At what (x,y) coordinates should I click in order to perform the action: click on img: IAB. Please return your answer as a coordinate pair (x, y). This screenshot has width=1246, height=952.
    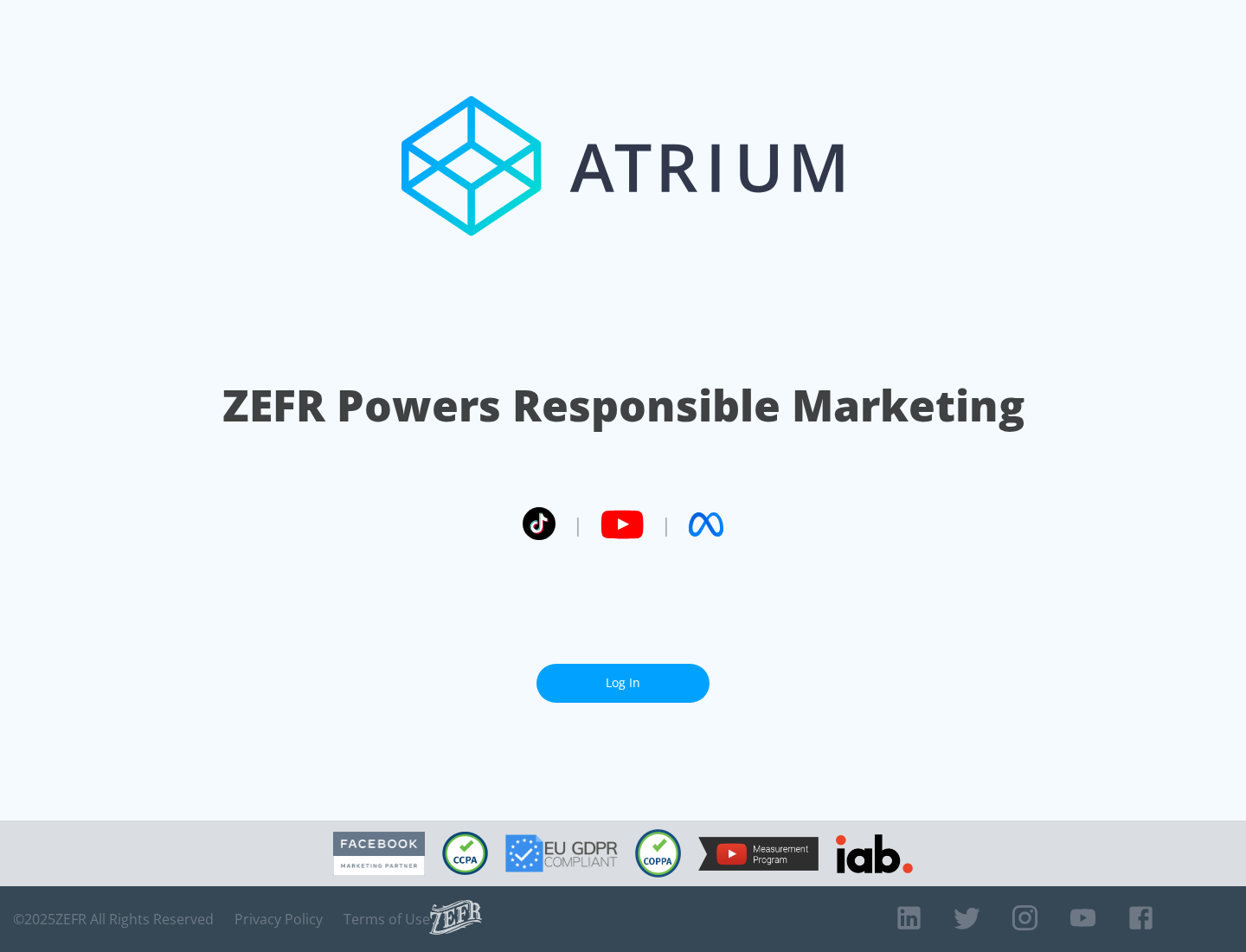
    Looking at the image, I should click on (874, 854).